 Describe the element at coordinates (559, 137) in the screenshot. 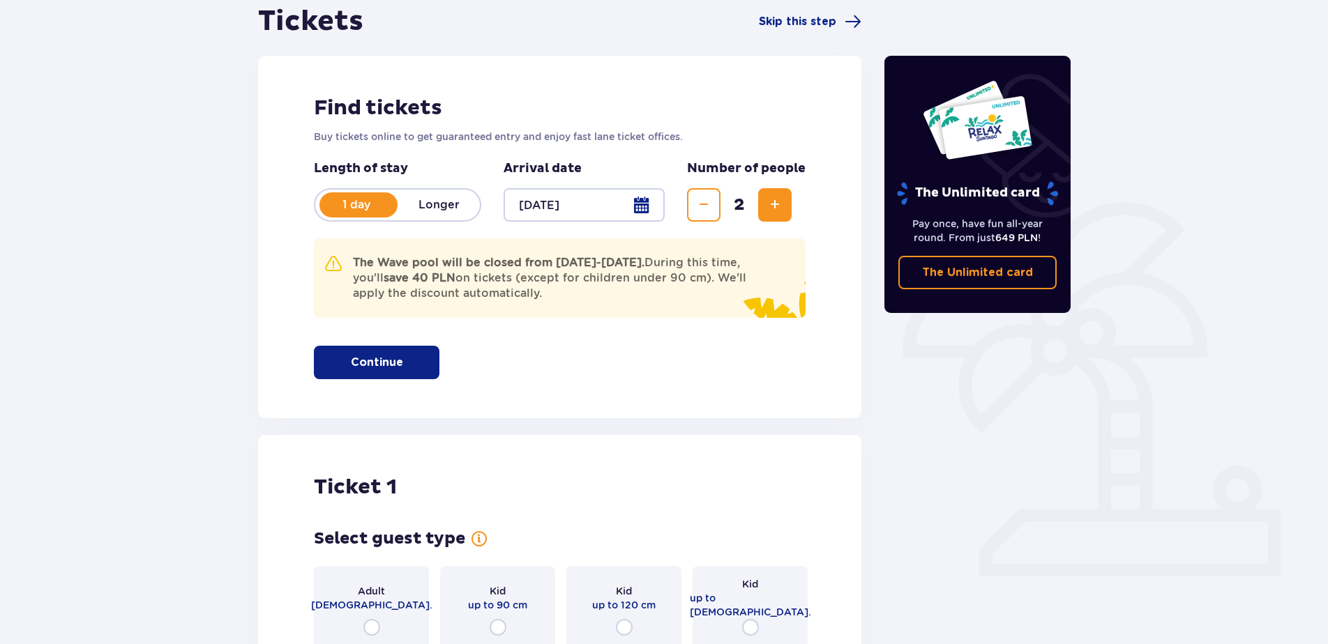

I see `p: Buy tickets online to get guaranteed entry and enjoy fast lane ticket offices.` at that location.